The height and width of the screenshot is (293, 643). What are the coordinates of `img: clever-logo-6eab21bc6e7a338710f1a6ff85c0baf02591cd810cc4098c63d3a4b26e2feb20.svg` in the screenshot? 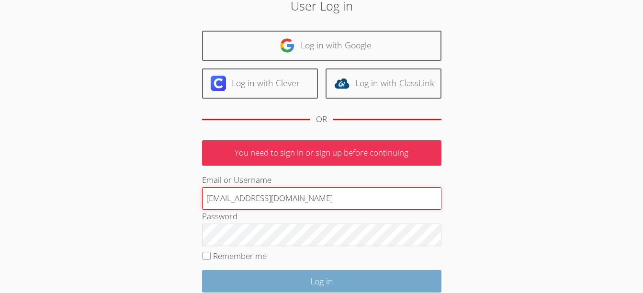 It's located at (218, 83).